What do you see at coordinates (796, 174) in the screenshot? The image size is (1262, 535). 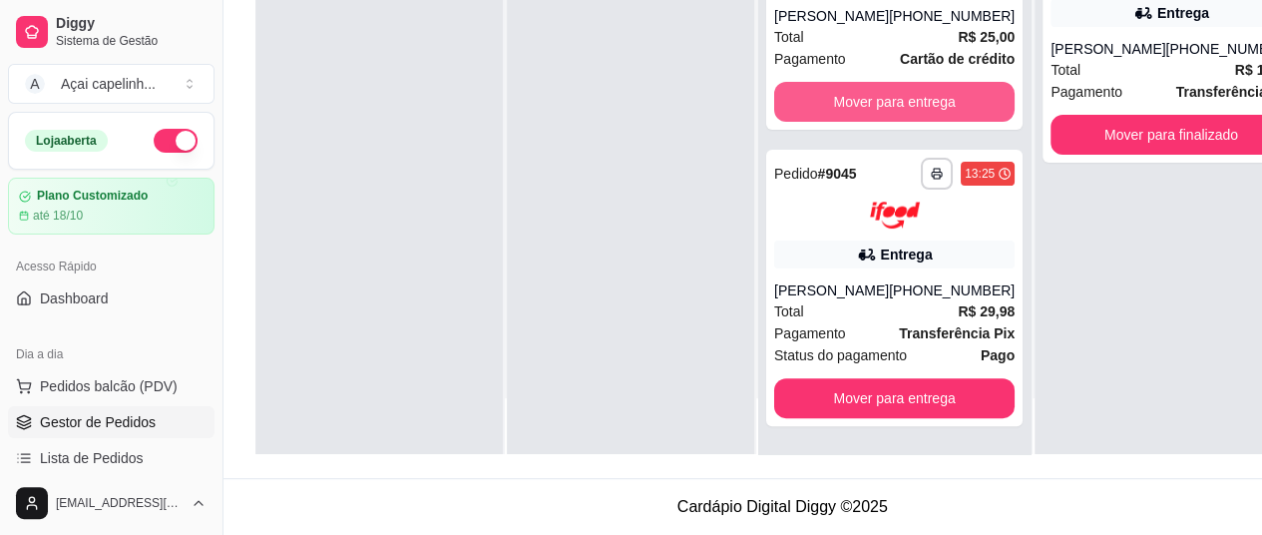 I see `span: Pedido` at bounding box center [796, 174].